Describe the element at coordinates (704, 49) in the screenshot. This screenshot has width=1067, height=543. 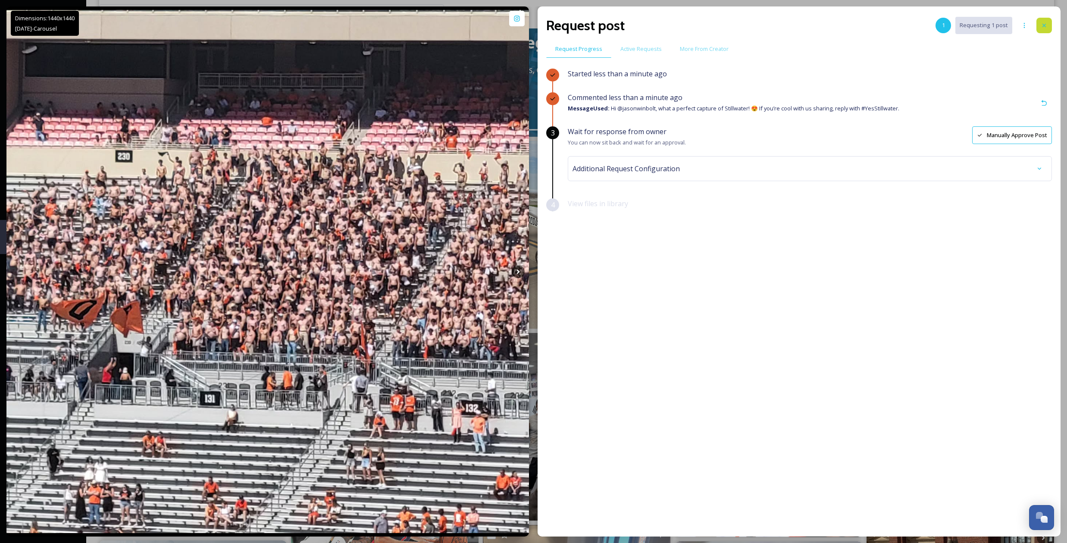
I see `span: More From Creator` at that location.